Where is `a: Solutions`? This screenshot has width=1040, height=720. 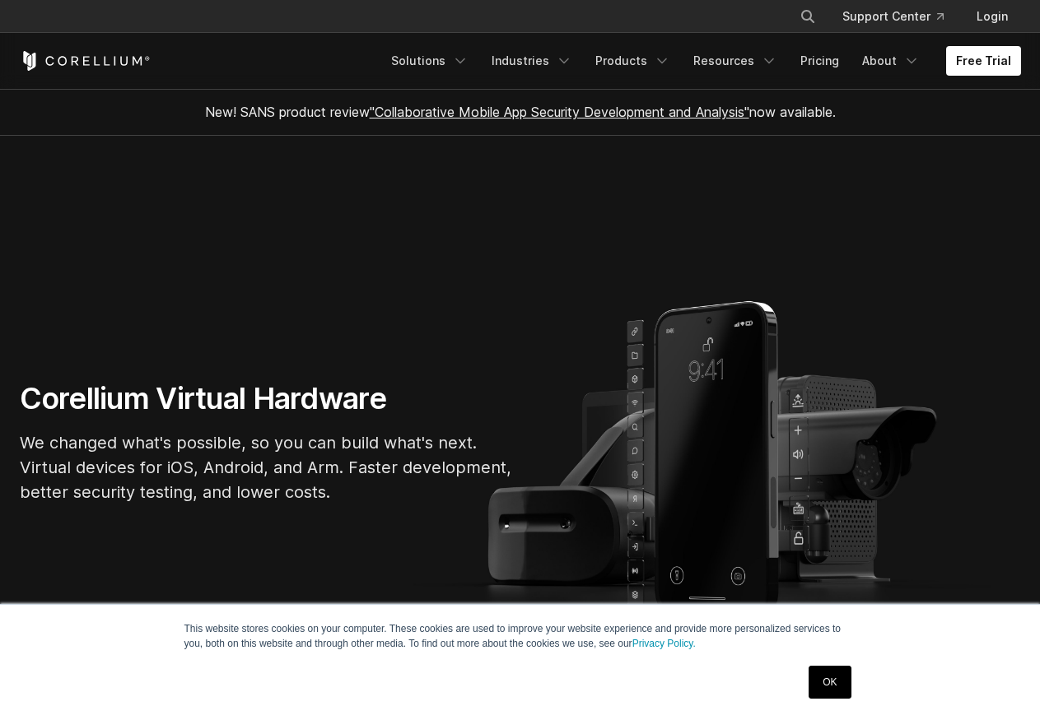 a: Solutions is located at coordinates (430, 61).